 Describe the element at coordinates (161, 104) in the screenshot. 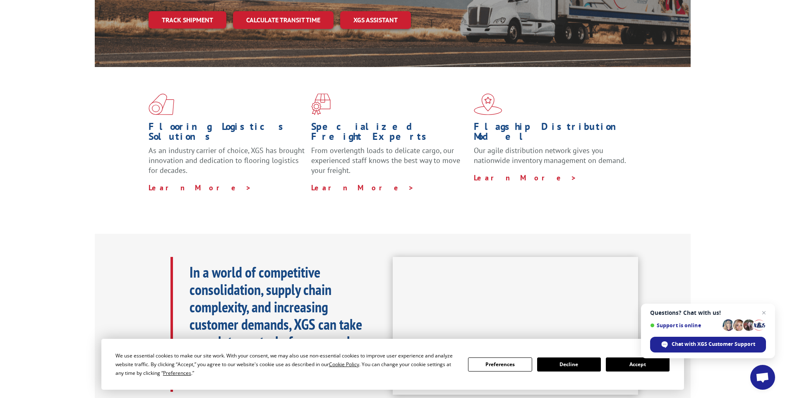

I see `img: xgs-icon-total-supply-chain-intelligence-red` at that location.